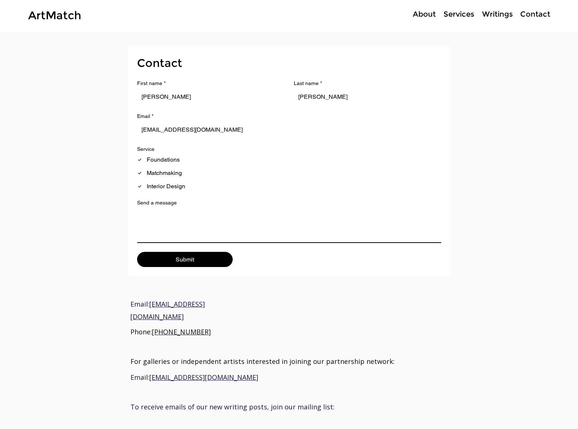  Describe the element at coordinates (497, 14) in the screenshot. I see `a: Writings` at that location.